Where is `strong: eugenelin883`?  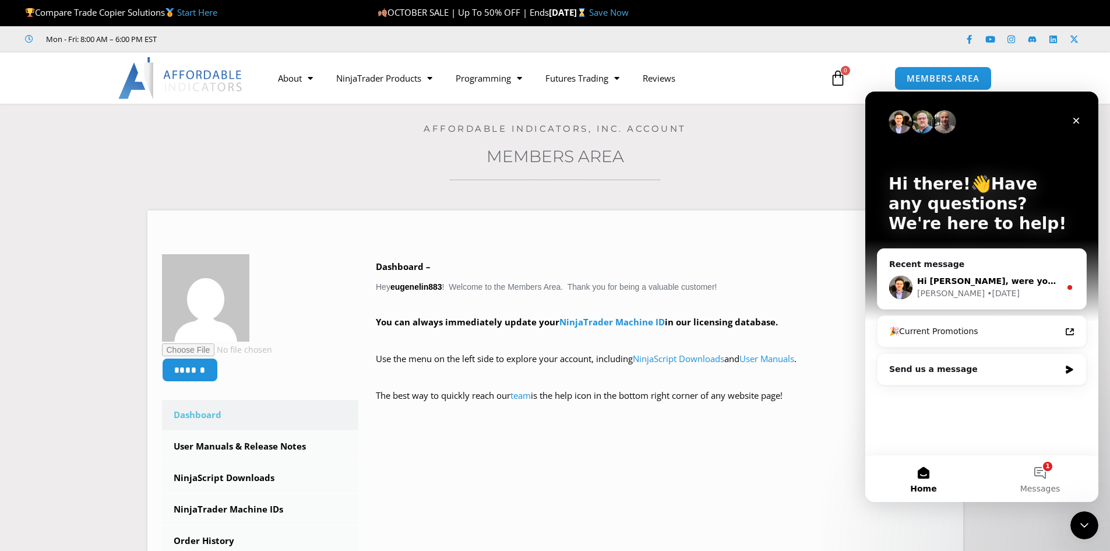
strong: eugenelin883 is located at coordinates (416, 287).